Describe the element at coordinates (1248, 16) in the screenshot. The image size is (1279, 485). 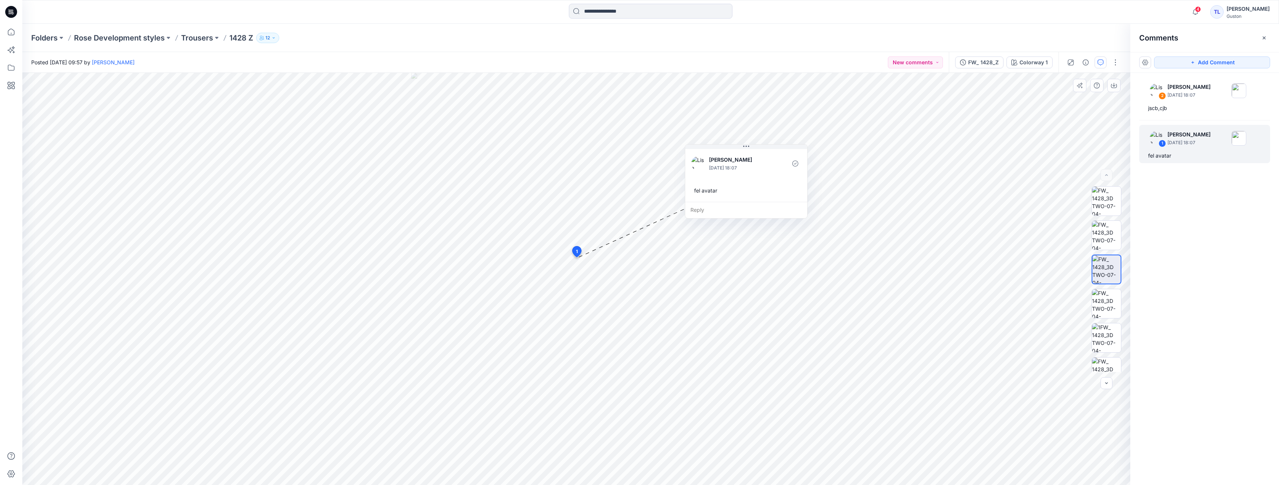
I see `div: Guston` at that location.